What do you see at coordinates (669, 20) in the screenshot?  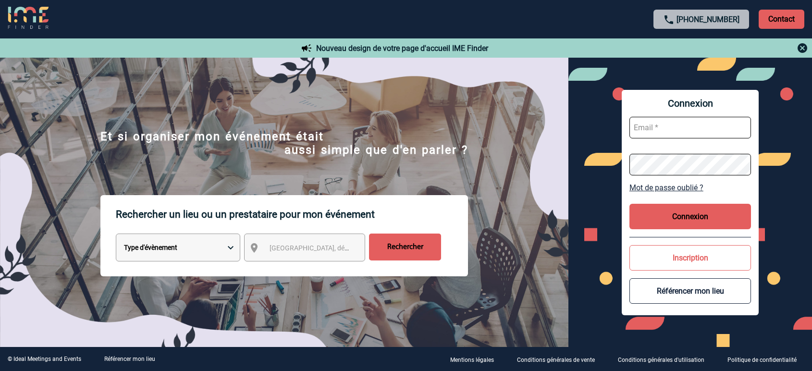 I see `img: call-24-px.png` at bounding box center [669, 20].